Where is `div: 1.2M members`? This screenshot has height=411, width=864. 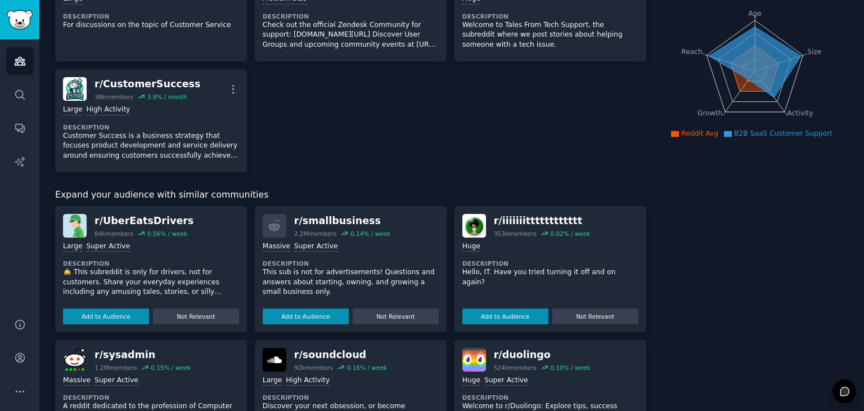
div: 1.2M members is located at coordinates (116, 367).